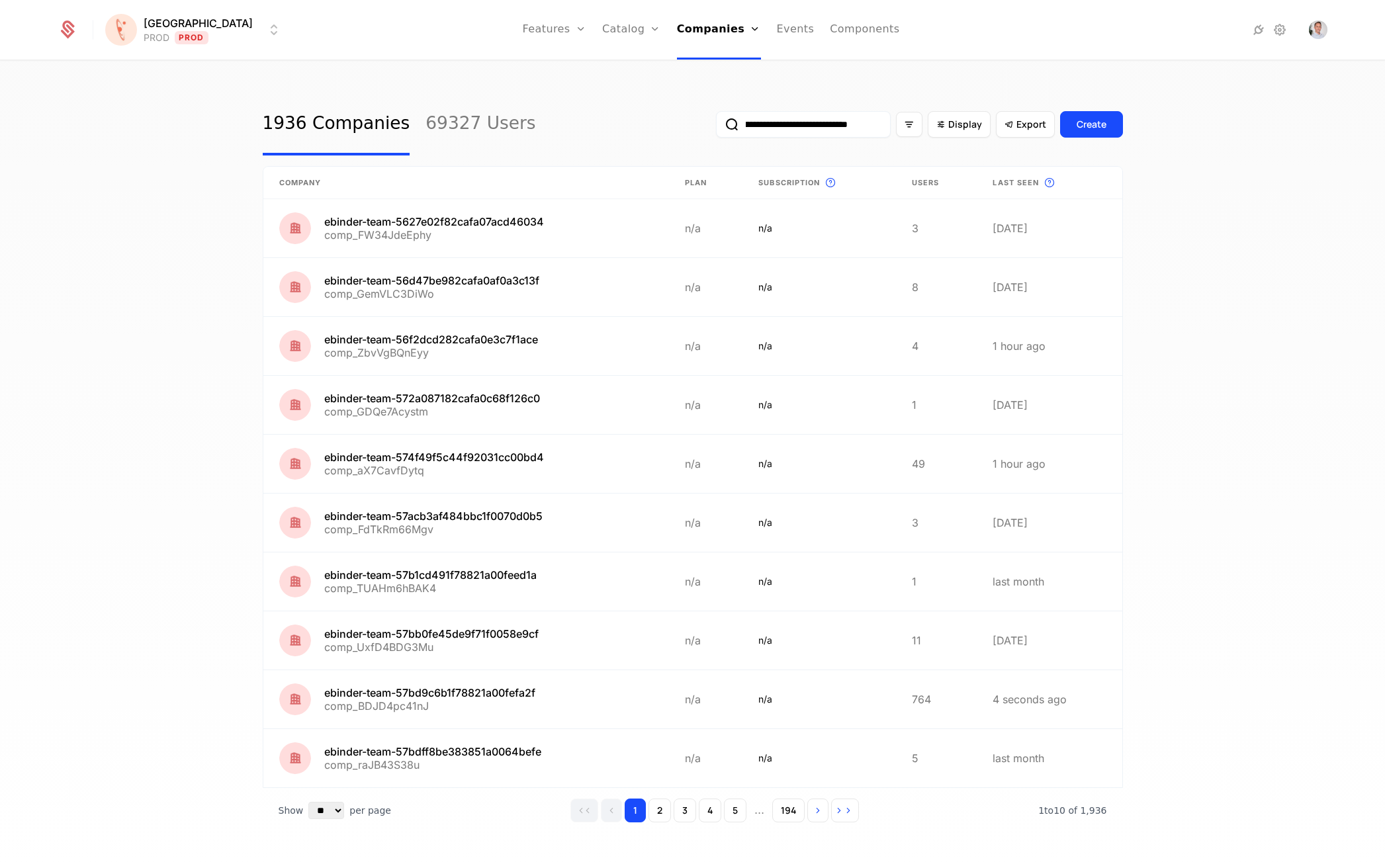 The width and height of the screenshot is (1385, 868). What do you see at coordinates (336, 125) in the screenshot?
I see `a: 1936 Companies` at bounding box center [336, 125].